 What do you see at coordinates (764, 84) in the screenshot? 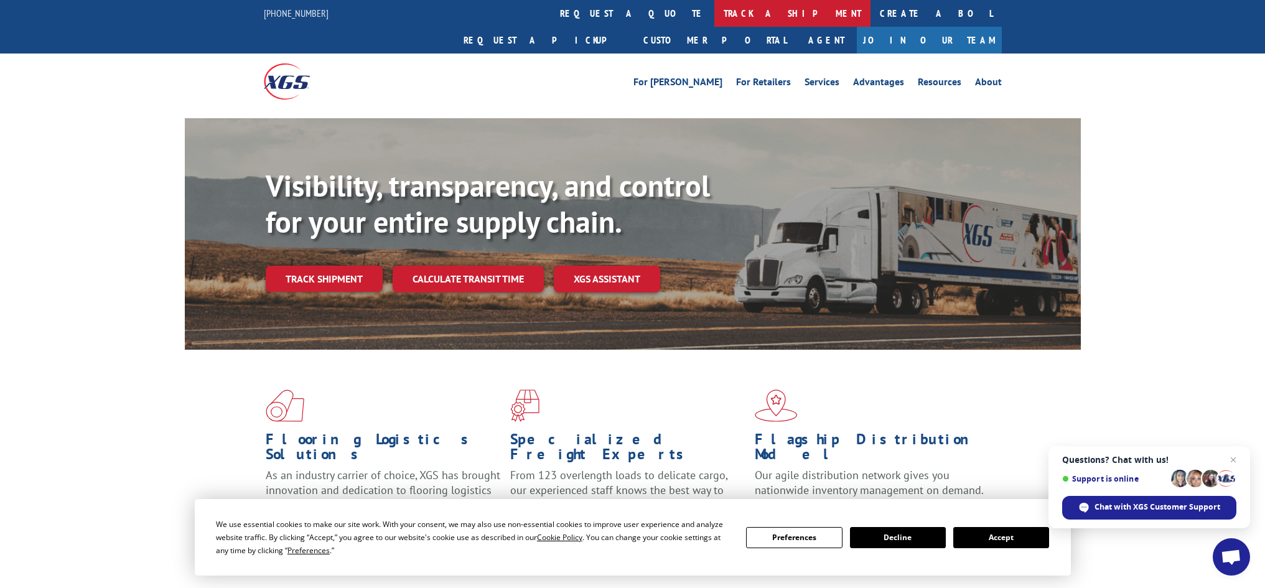
I see `a: For Retailers` at bounding box center [764, 84].